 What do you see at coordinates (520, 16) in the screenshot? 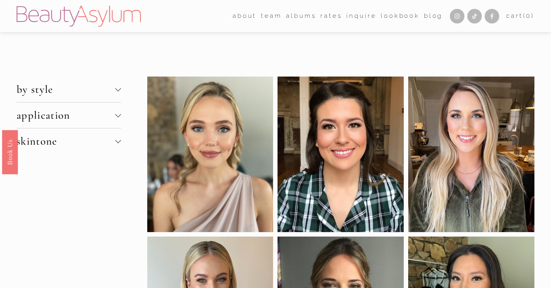
I see `a: 0 items in cart` at bounding box center [520, 16].